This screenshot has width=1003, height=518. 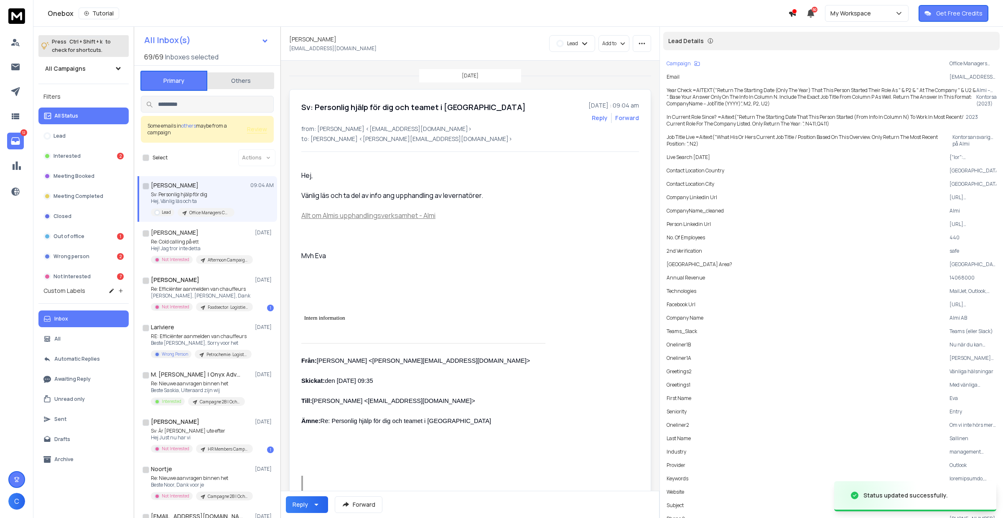 What do you see at coordinates (695, 211) in the screenshot?
I see `p: companyName_cleaned` at bounding box center [695, 211].